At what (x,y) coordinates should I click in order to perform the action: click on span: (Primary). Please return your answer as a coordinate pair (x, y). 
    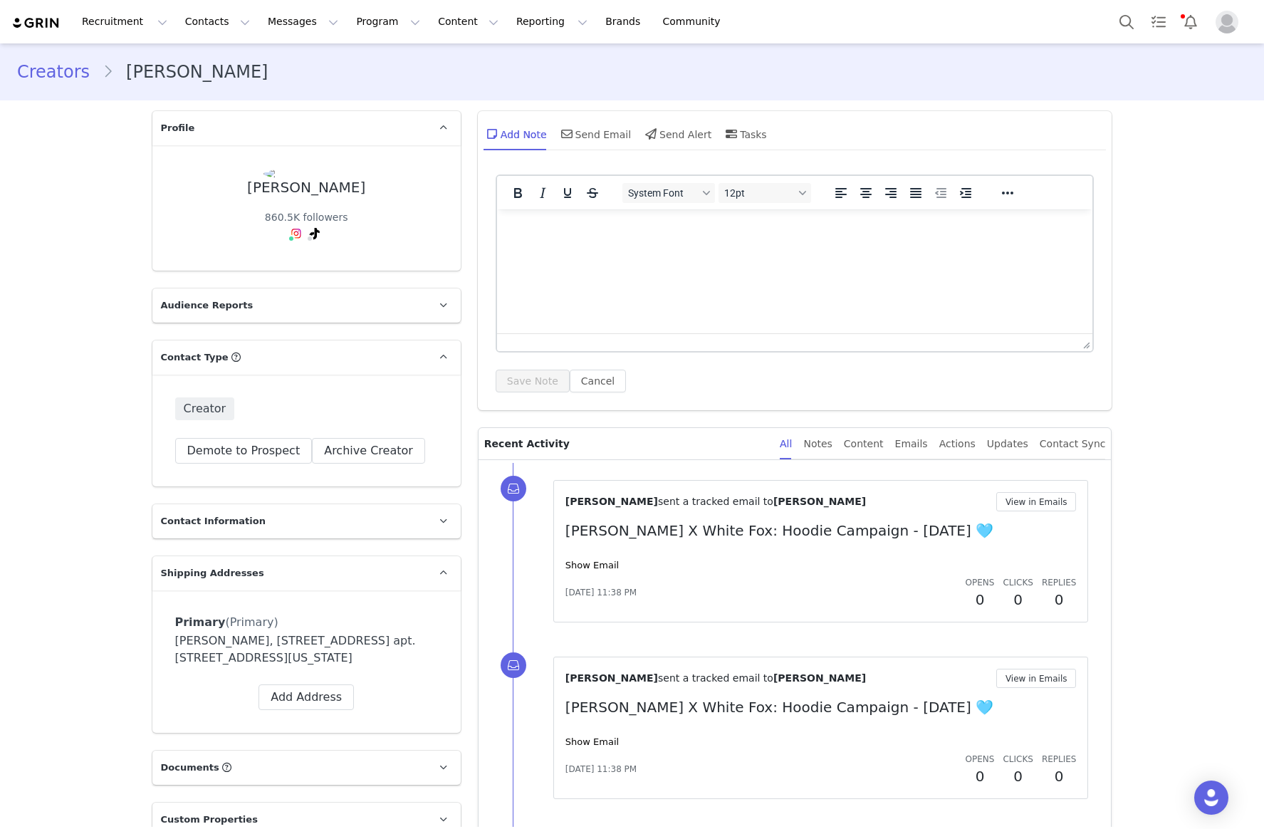
    Looking at the image, I should click on (251, 622).